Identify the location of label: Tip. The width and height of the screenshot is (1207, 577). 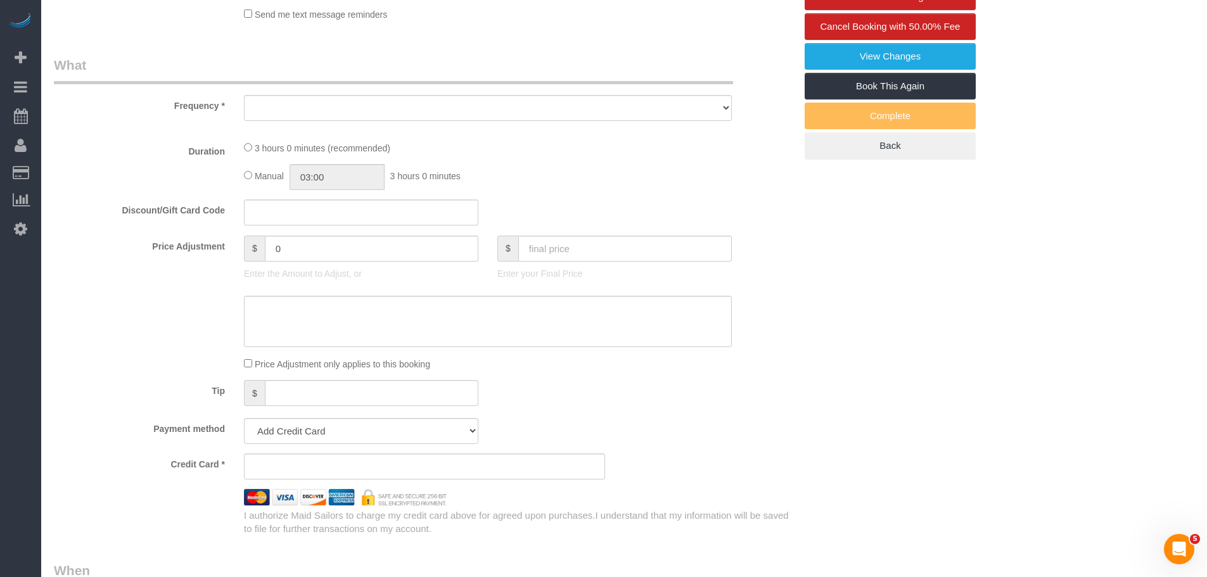
(139, 388).